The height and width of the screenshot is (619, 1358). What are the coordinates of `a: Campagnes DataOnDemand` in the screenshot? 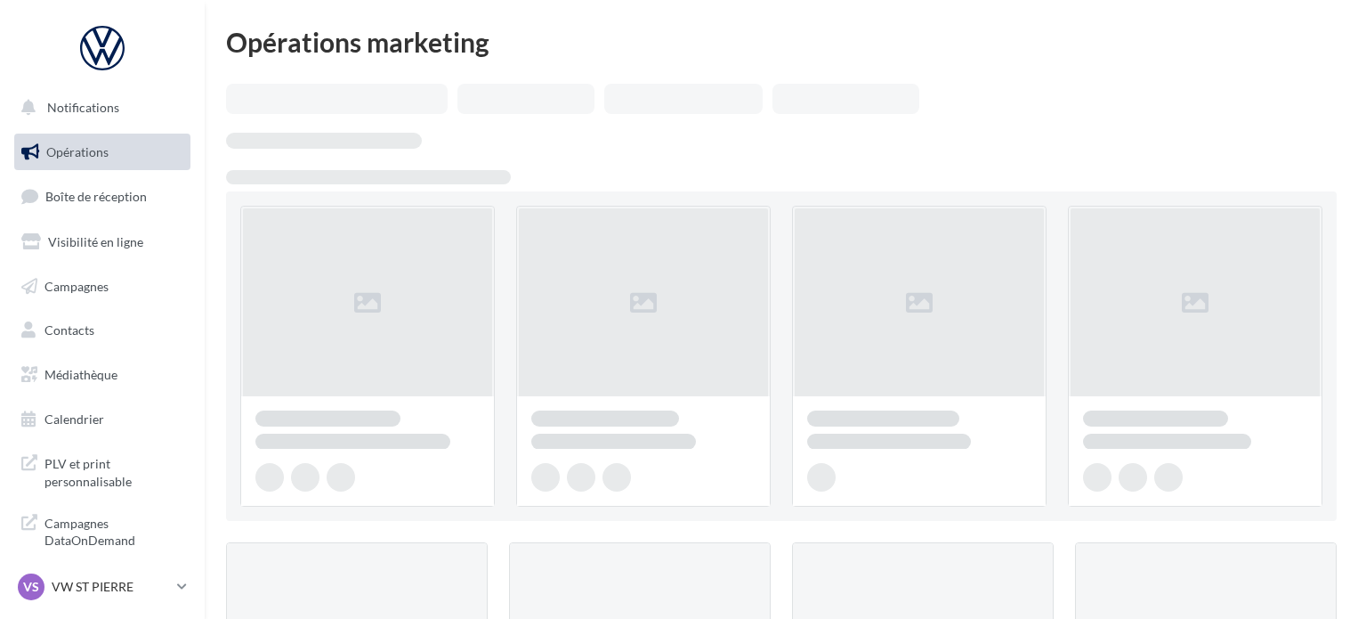 It's located at (102, 530).